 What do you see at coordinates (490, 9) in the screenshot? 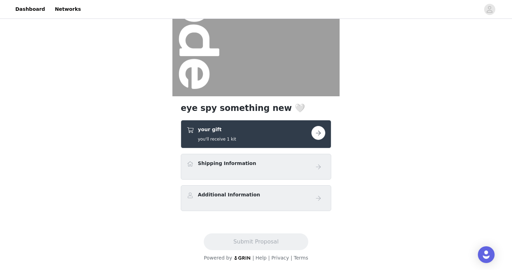
I see `div: avatar` at bounding box center [490, 9].